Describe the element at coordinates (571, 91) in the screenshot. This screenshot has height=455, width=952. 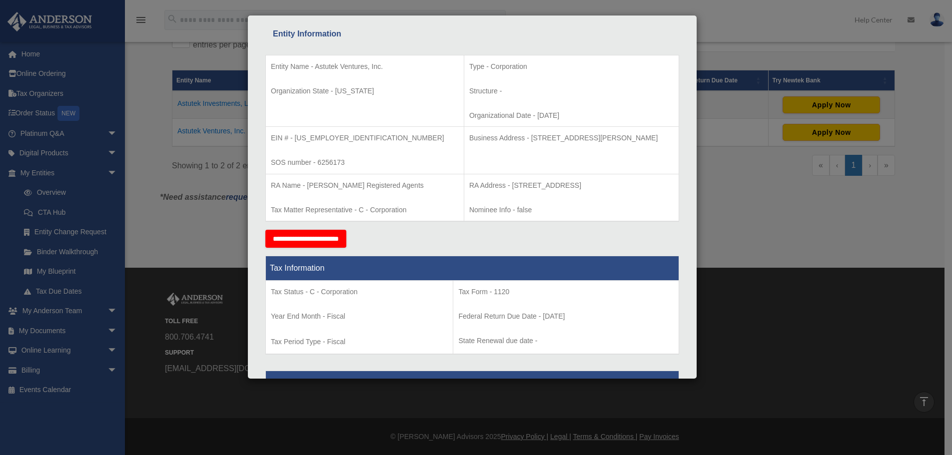
I see `p: Structure -` at that location.